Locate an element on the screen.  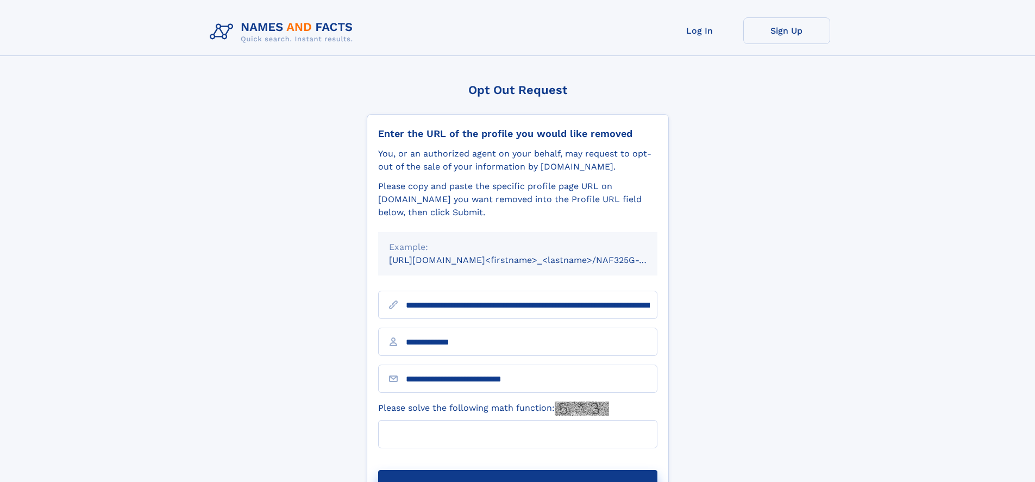
div: Enter the URL of the profile you would like removed is located at coordinates (518, 134).